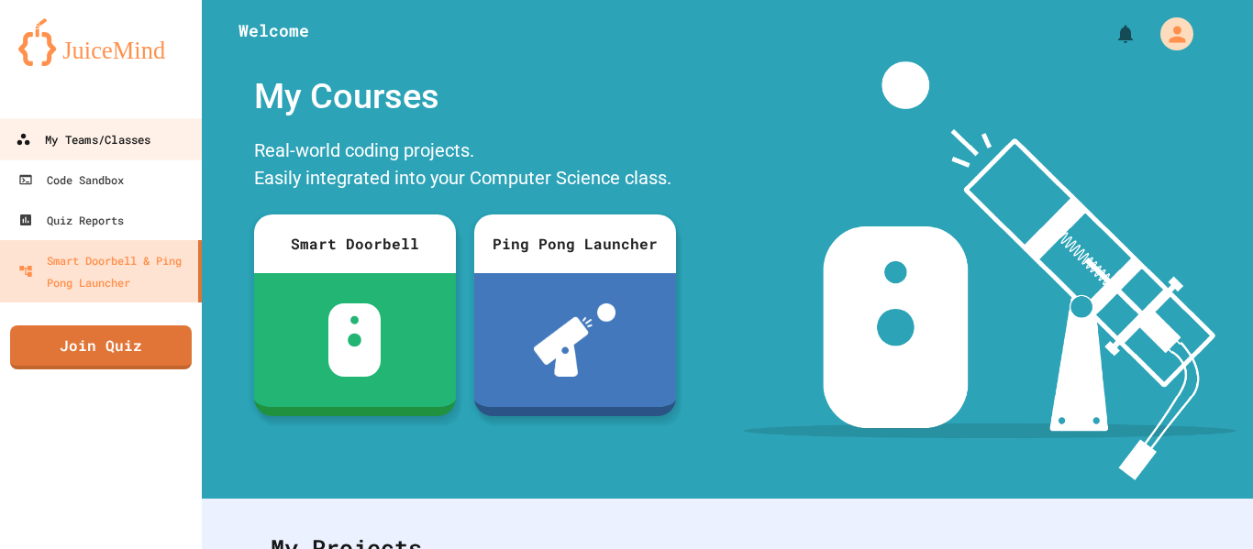 The height and width of the screenshot is (549, 1253). I want to click on img: ppl-with-ball.png, so click(574, 340).